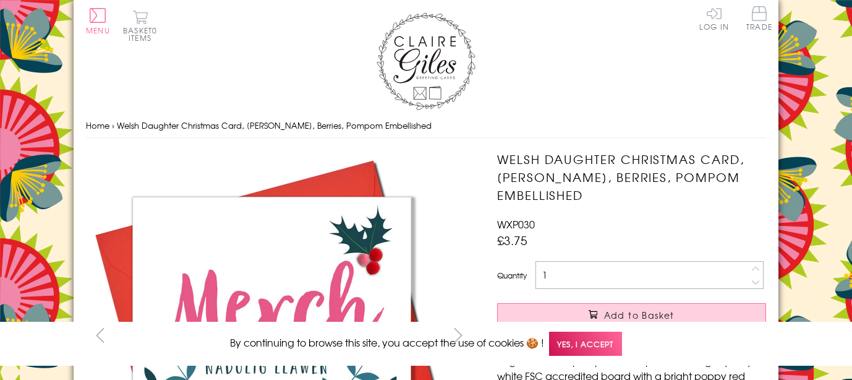 The height and width of the screenshot is (380, 852). What do you see at coordinates (516, 224) in the screenshot?
I see `span: WXP030` at bounding box center [516, 224].